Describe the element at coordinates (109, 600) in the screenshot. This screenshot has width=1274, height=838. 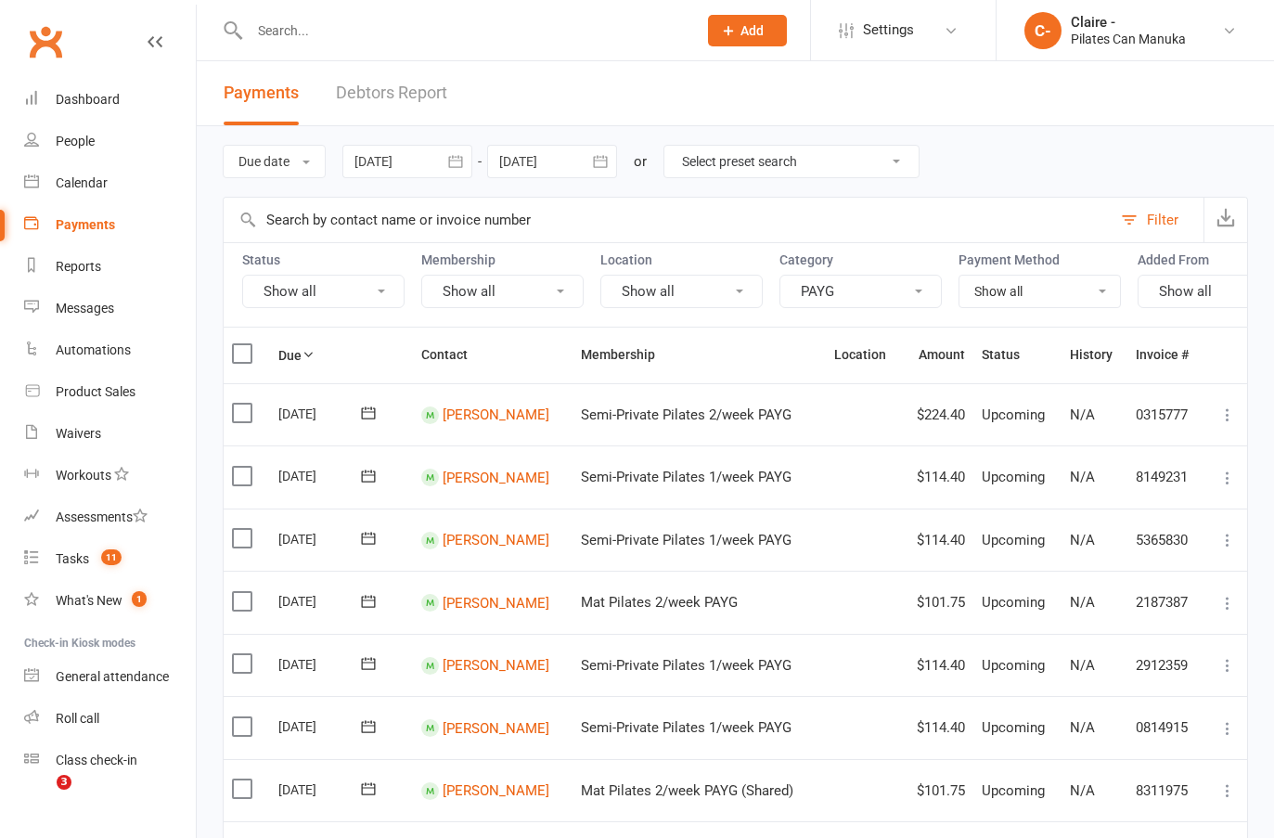
I see `a: What's New1` at that location.